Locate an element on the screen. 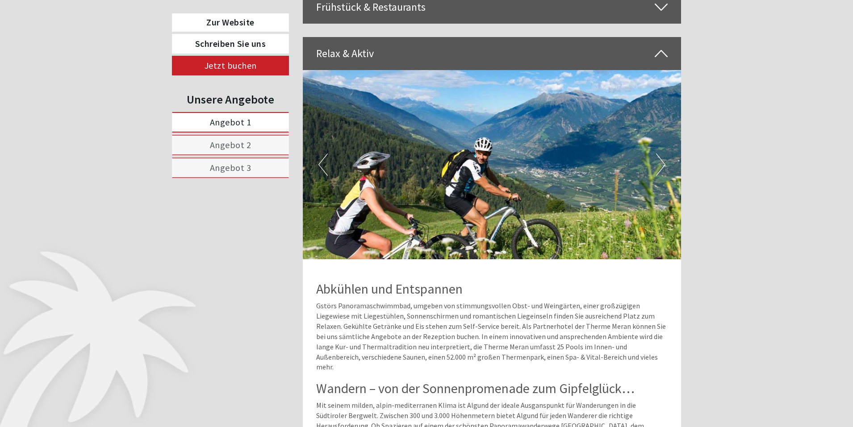  div: Unsere Angebote is located at coordinates (230, 99).